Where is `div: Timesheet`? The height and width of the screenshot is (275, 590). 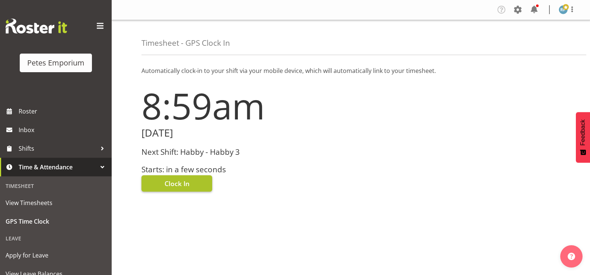 div: Timesheet is located at coordinates (56, 186).